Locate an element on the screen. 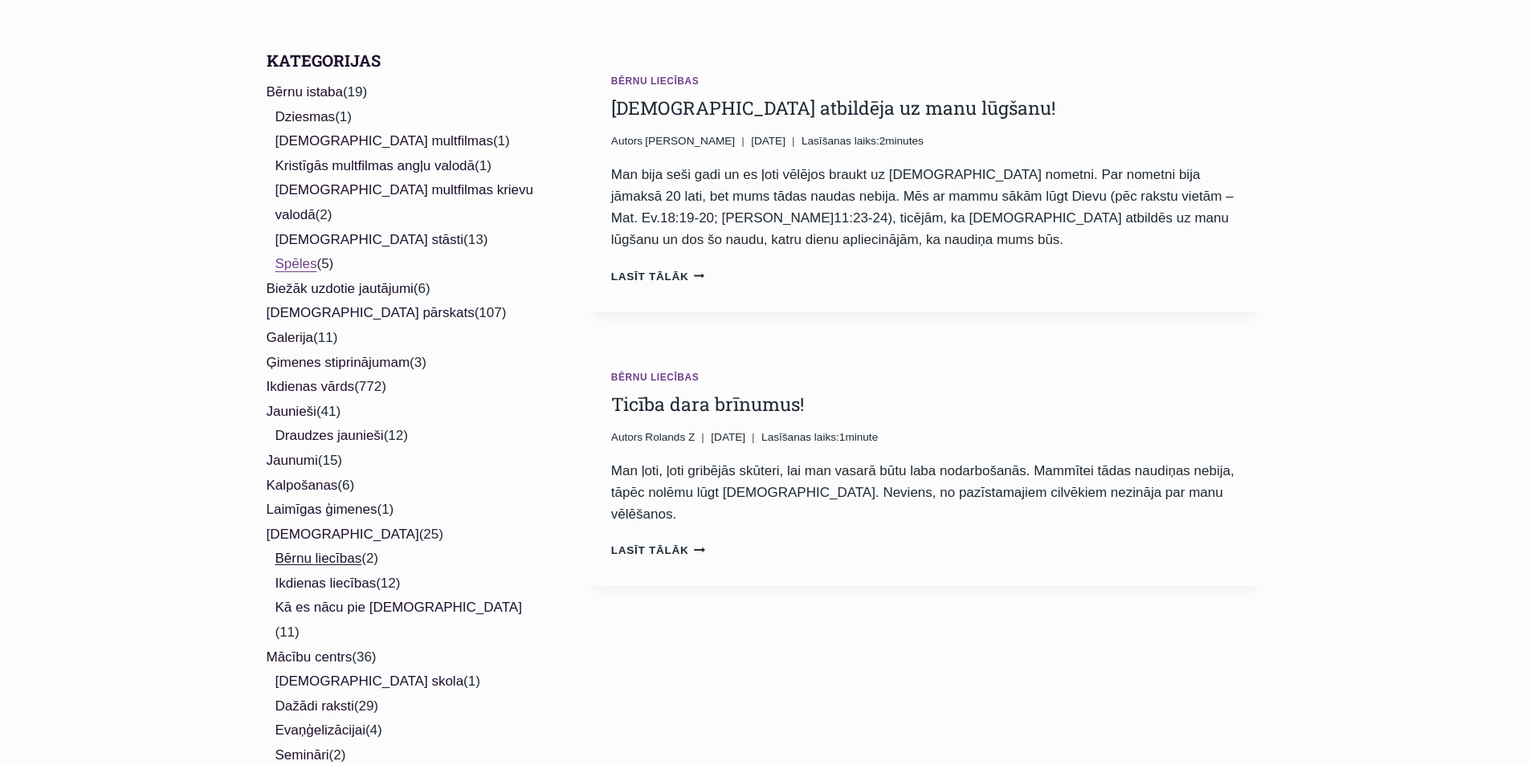 This screenshot has width=1530, height=765. li: (15) is located at coordinates (402, 461).